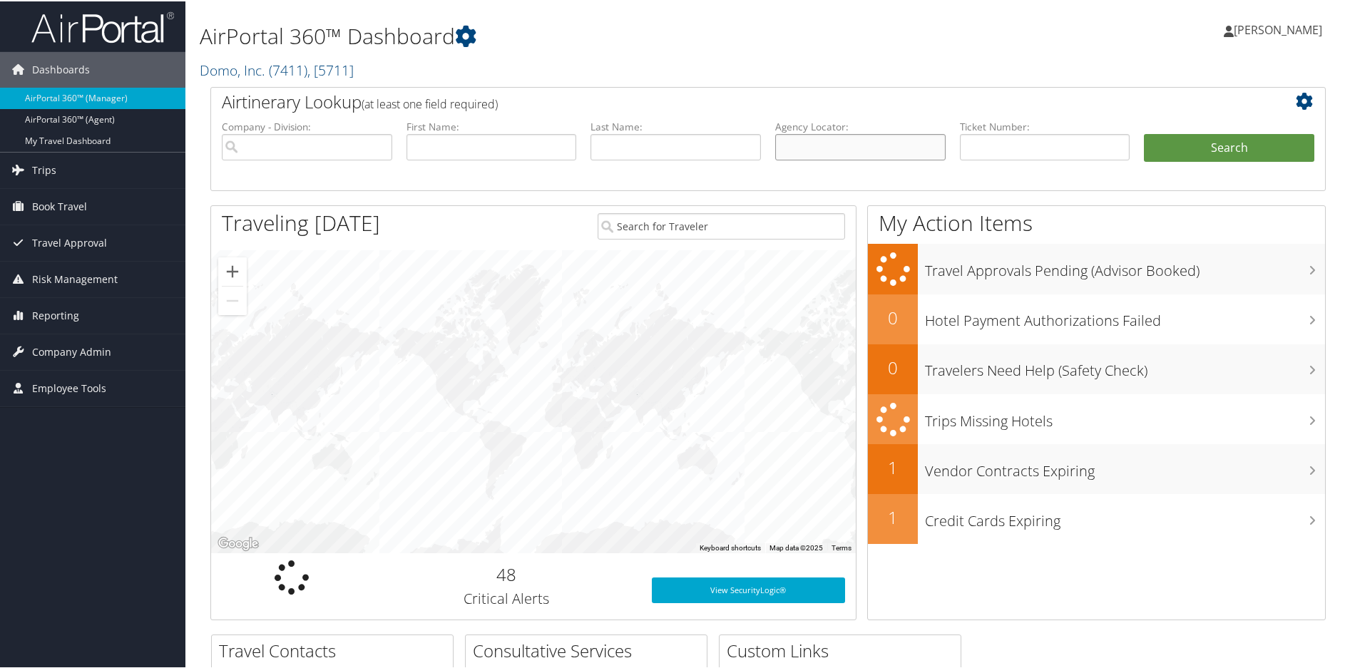 The width and height of the screenshot is (1345, 668). What do you see at coordinates (796, 546) in the screenshot?
I see `span: Map data ©2025` at bounding box center [796, 546].